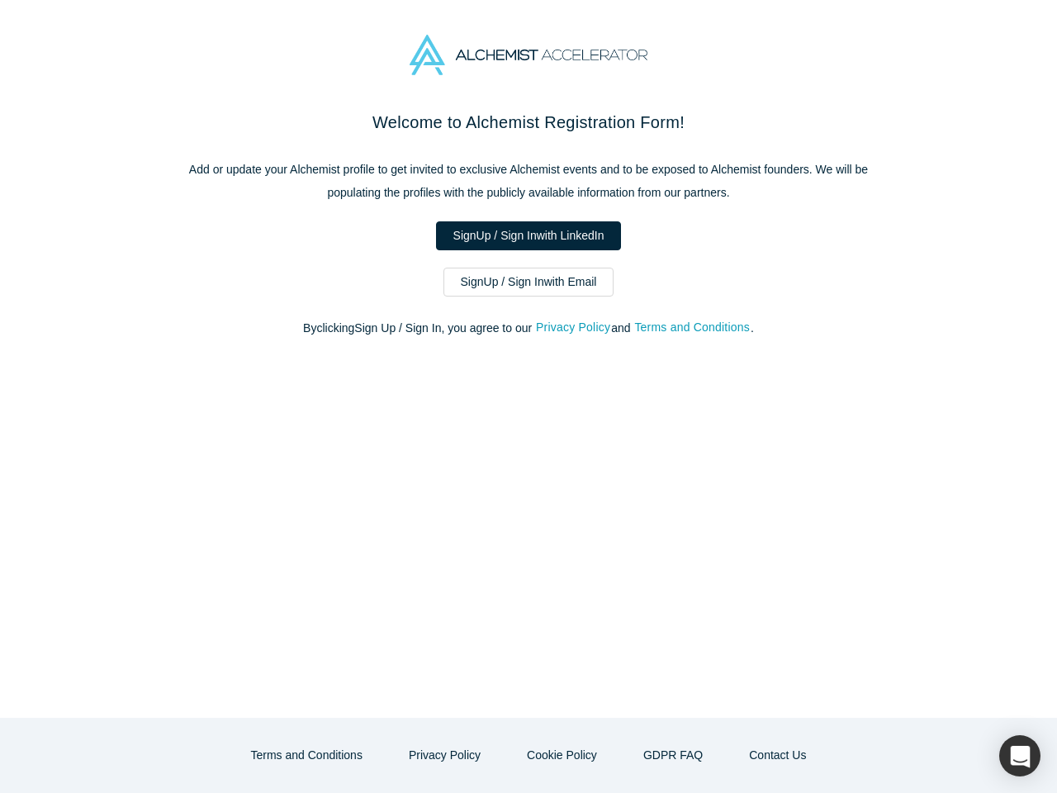 The width and height of the screenshot is (1057, 793). Describe the element at coordinates (528, 328) in the screenshot. I see `p: By clicking Sign Up / Sign In , you agree to our and .` at that location.